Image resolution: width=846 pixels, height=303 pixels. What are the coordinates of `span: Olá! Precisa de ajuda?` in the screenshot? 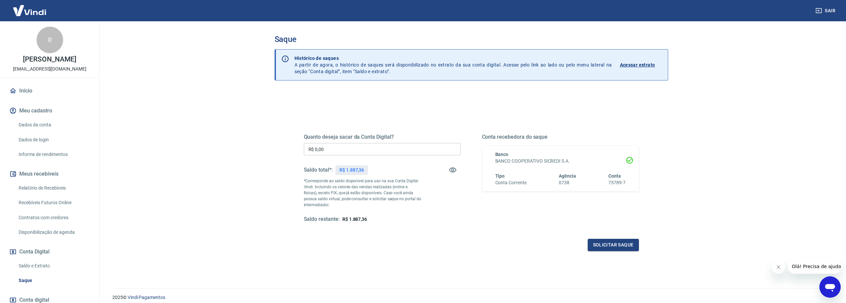 It's located at (30, 7).